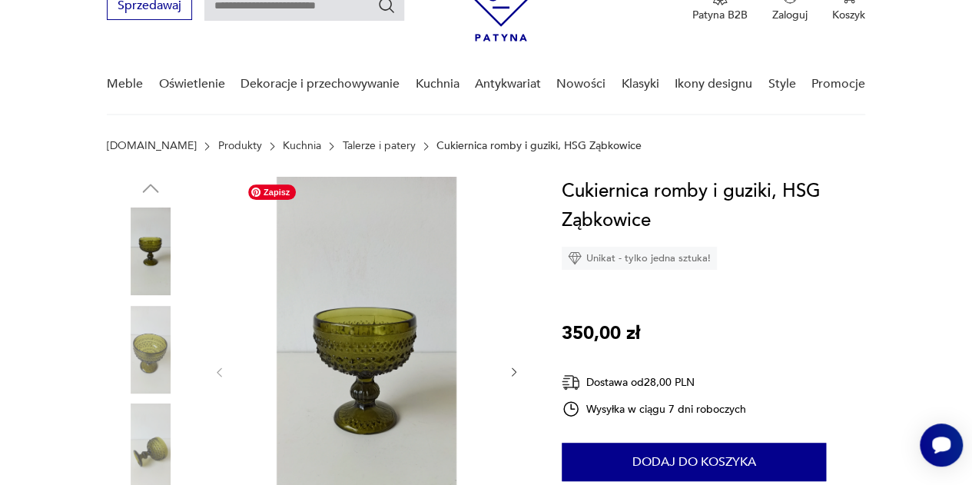  I want to click on span: Zapisz, so click(272, 192).